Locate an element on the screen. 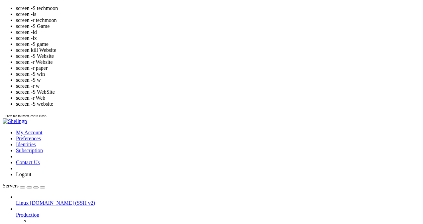  li: screen -r w is located at coordinates (218, 86).